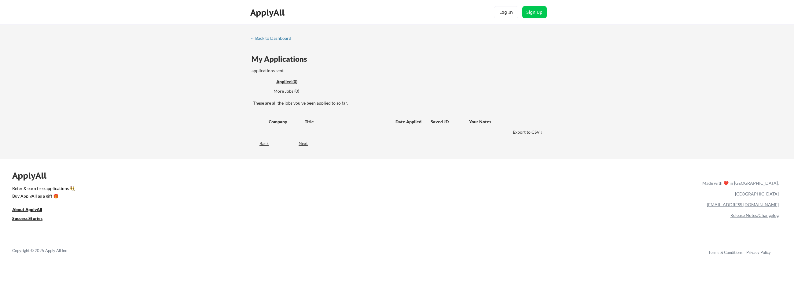 This screenshot has height=290, width=794. Describe the element at coordinates (528, 132) in the screenshot. I see `div: Export to CSV ↓` at that location.